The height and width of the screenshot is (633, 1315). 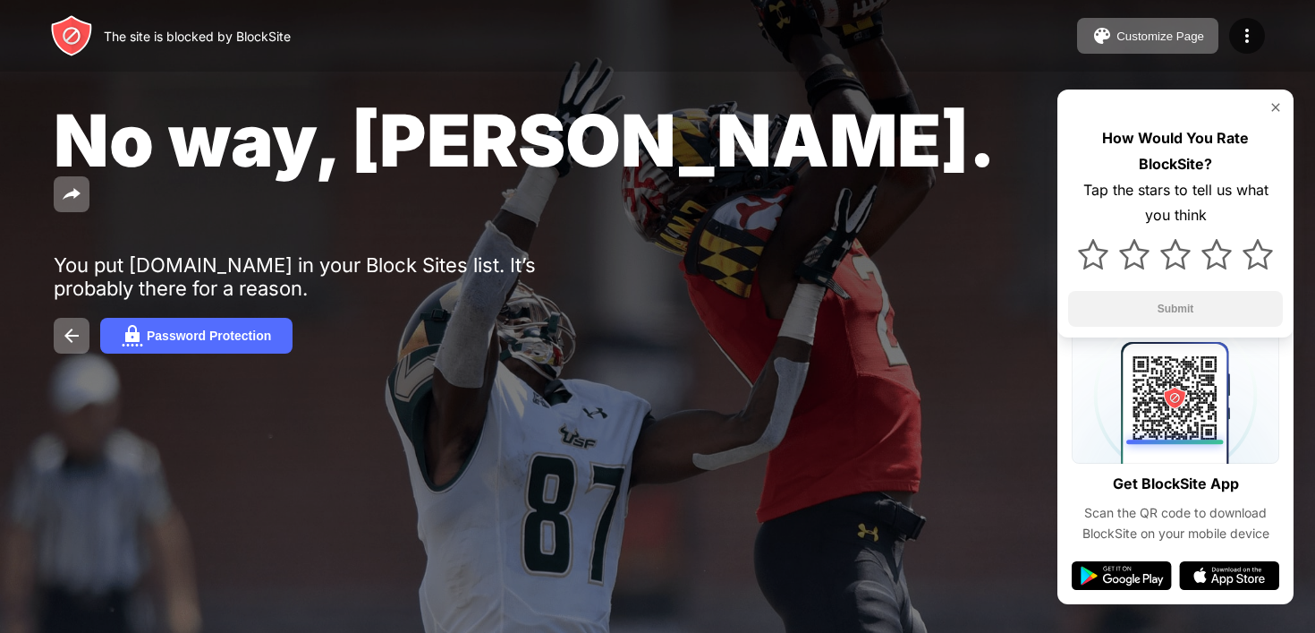 I want to click on img: share.svg, so click(x=72, y=194).